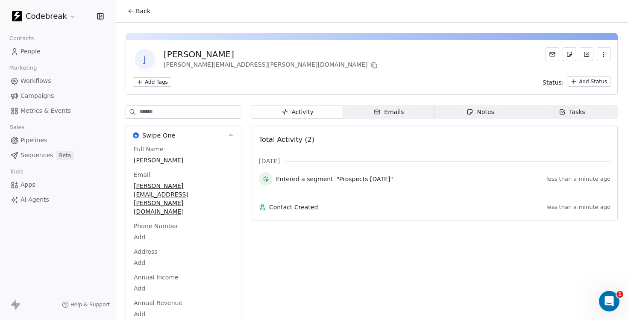  Describe the element at coordinates (142, 175) in the screenshot. I see `span: Email` at that location.